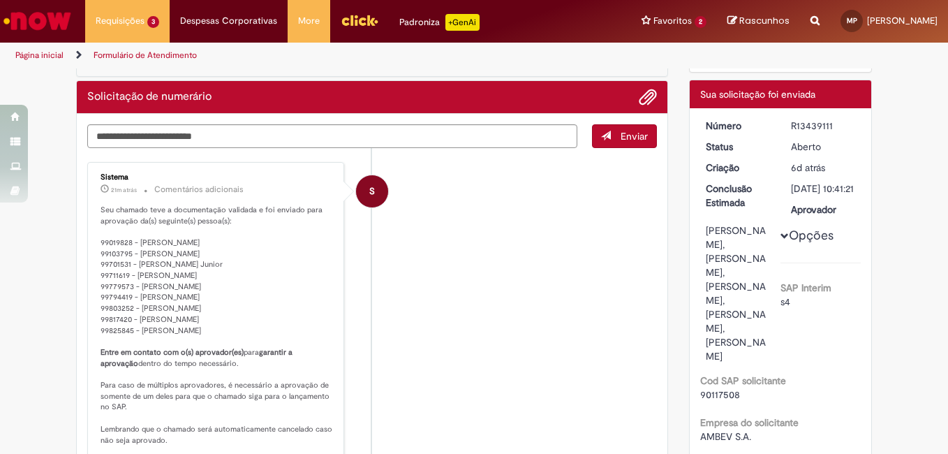  What do you see at coordinates (124, 190) in the screenshot?
I see `span: 21m atrás` at bounding box center [124, 190].